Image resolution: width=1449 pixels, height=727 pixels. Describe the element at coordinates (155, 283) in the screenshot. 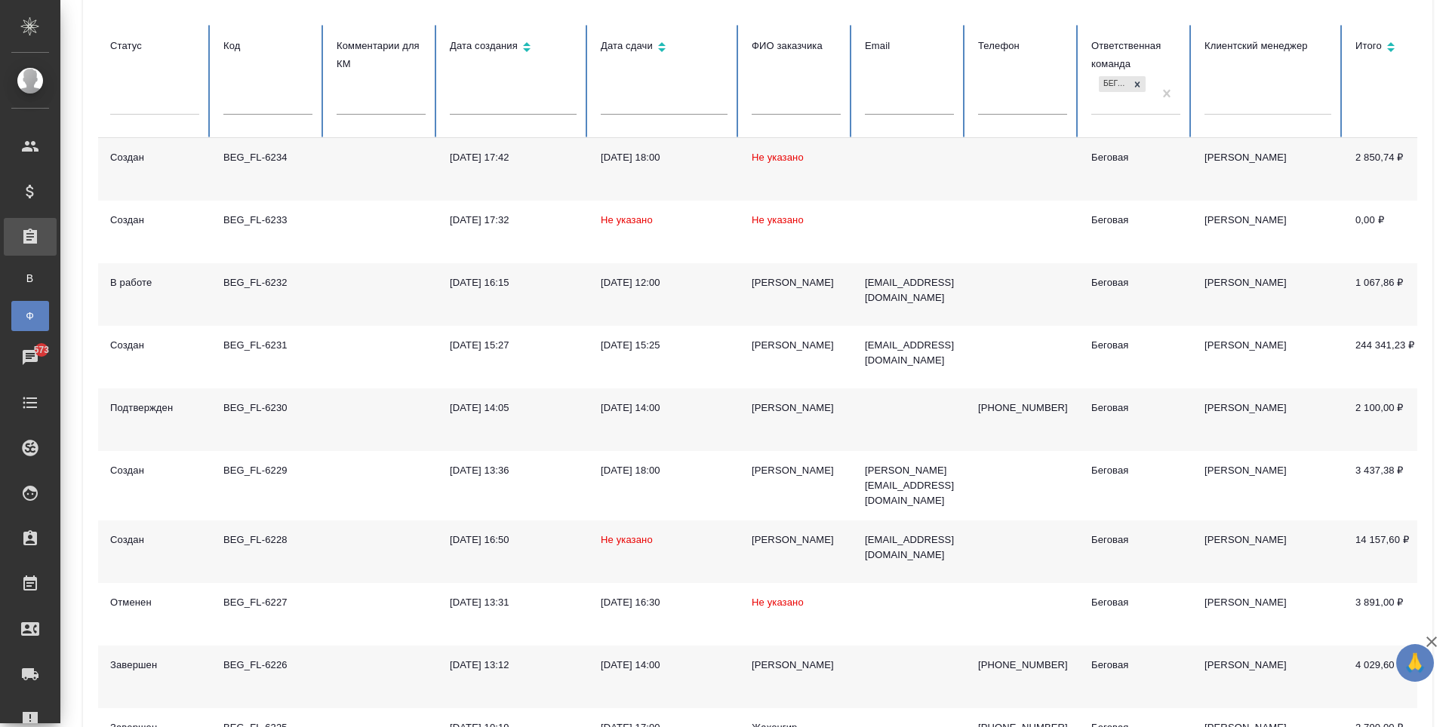

I see `div: В работе` at that location.